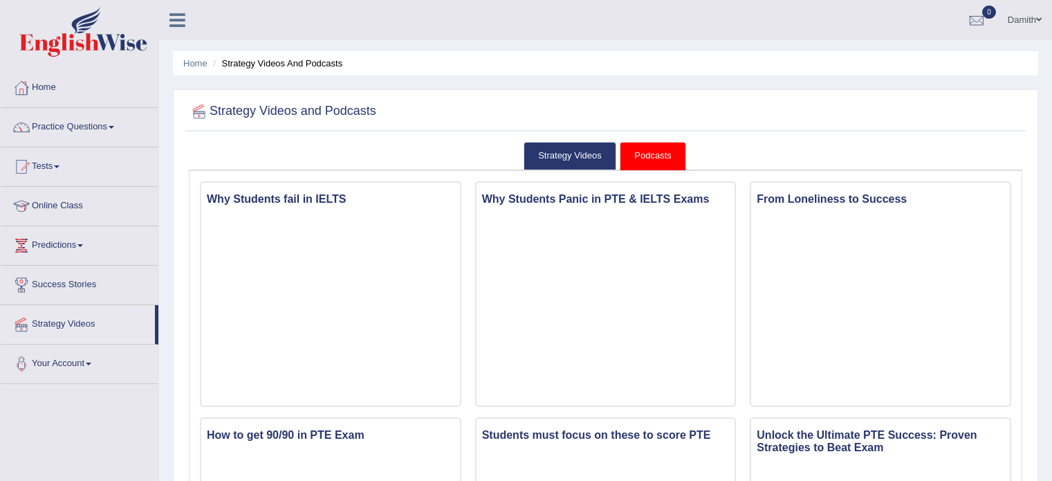 Image resolution: width=1052 pixels, height=481 pixels. Describe the element at coordinates (80, 125) in the screenshot. I see `a: Practice Questions` at that location.